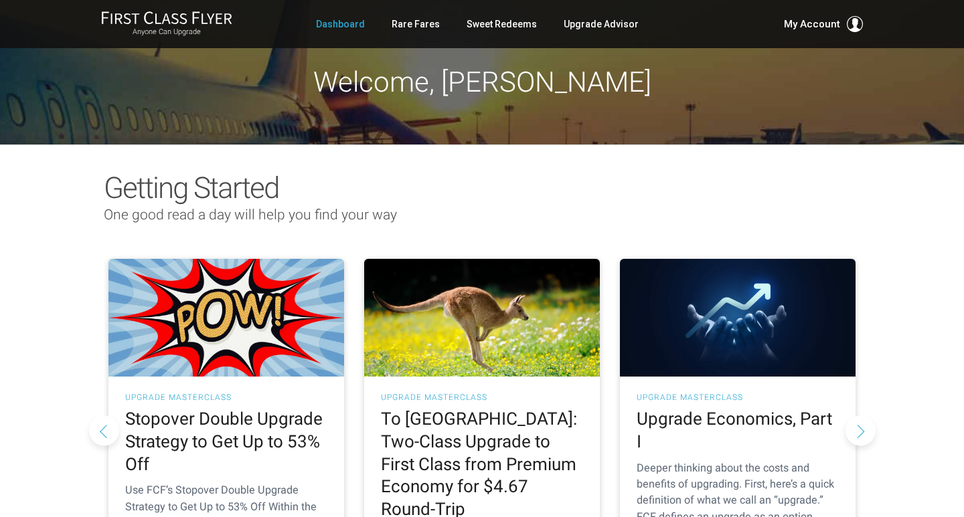  What do you see at coordinates (167, 32) in the screenshot?
I see `small: Anyone Can Upgrade` at bounding box center [167, 32].